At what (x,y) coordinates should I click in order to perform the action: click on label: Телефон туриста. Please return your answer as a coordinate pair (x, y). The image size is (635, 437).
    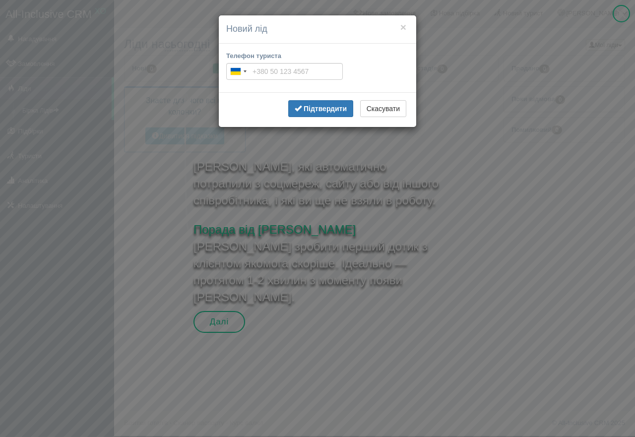
    Looking at the image, I should click on (317, 56).